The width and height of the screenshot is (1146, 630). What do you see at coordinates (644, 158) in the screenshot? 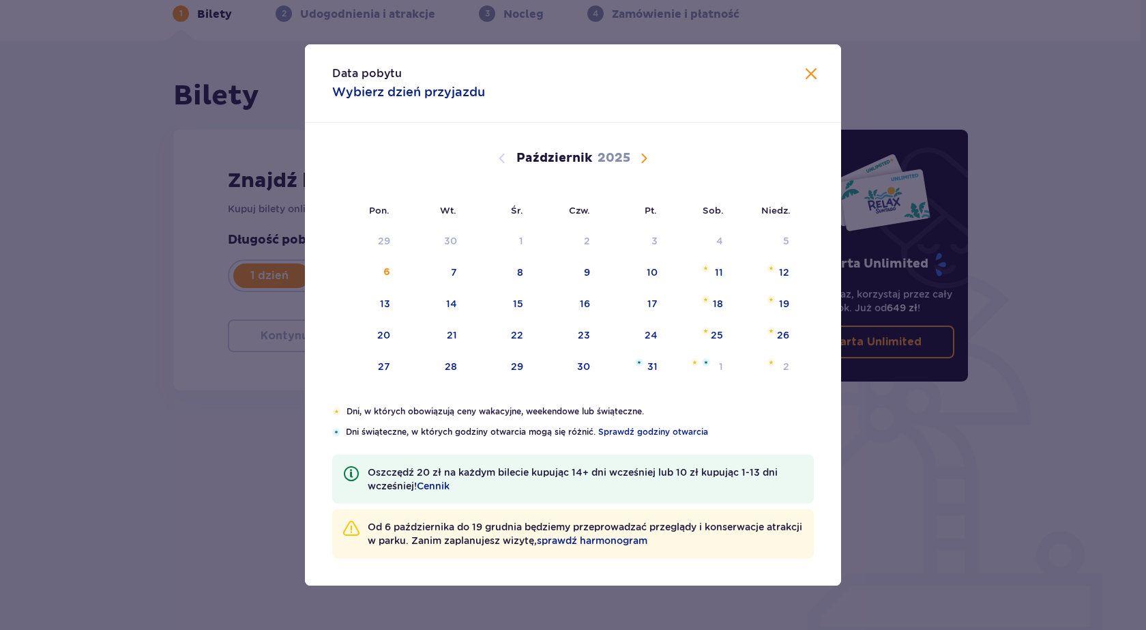
I see `button: Następny miesiąc` at bounding box center [644, 158].